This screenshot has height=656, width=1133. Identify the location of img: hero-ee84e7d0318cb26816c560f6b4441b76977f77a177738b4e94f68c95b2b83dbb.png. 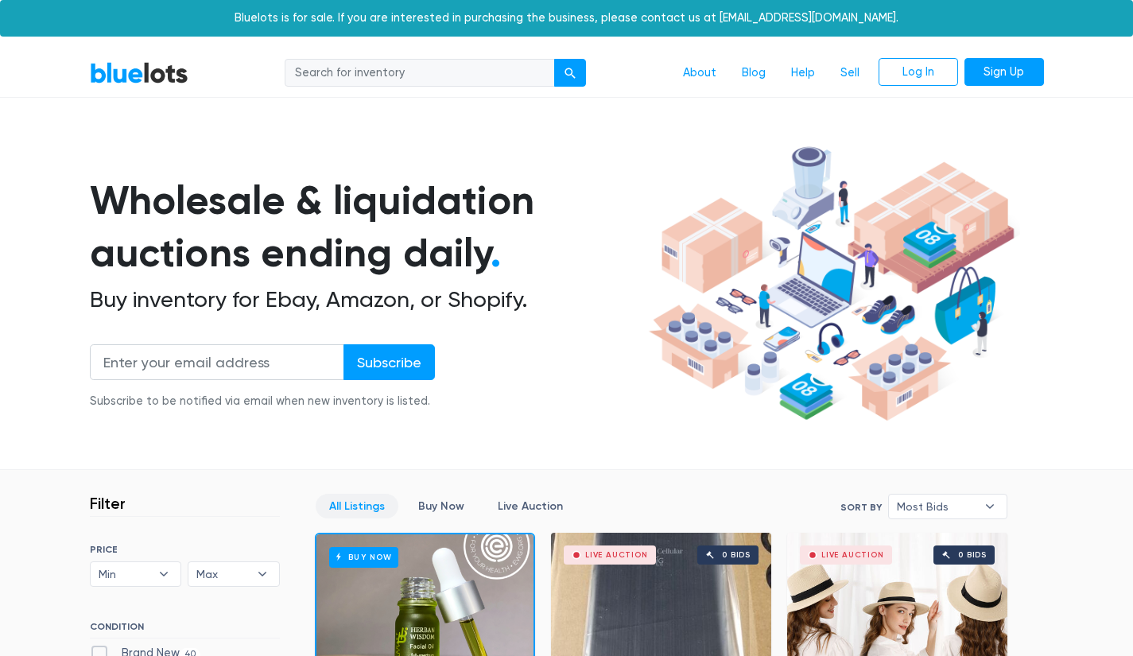
(832, 284).